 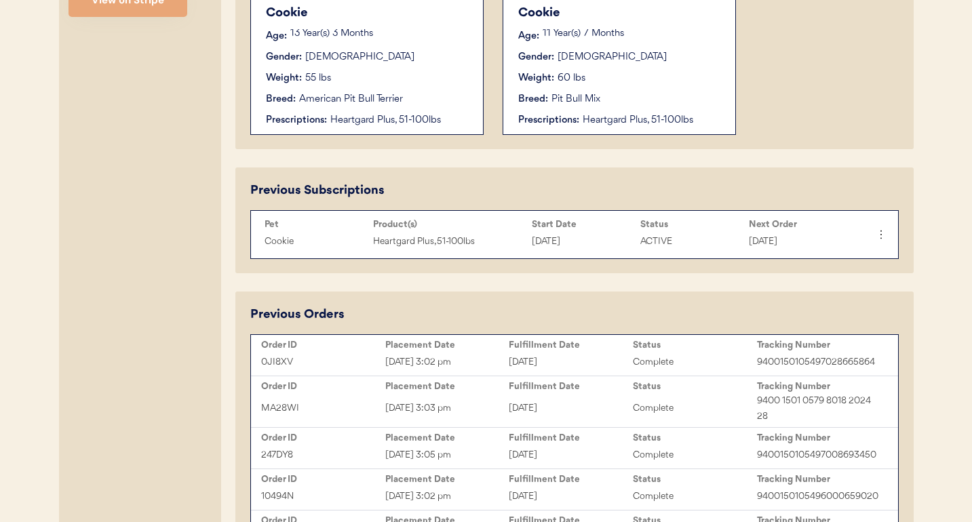 I want to click on div: MA28WI, so click(x=323, y=408).